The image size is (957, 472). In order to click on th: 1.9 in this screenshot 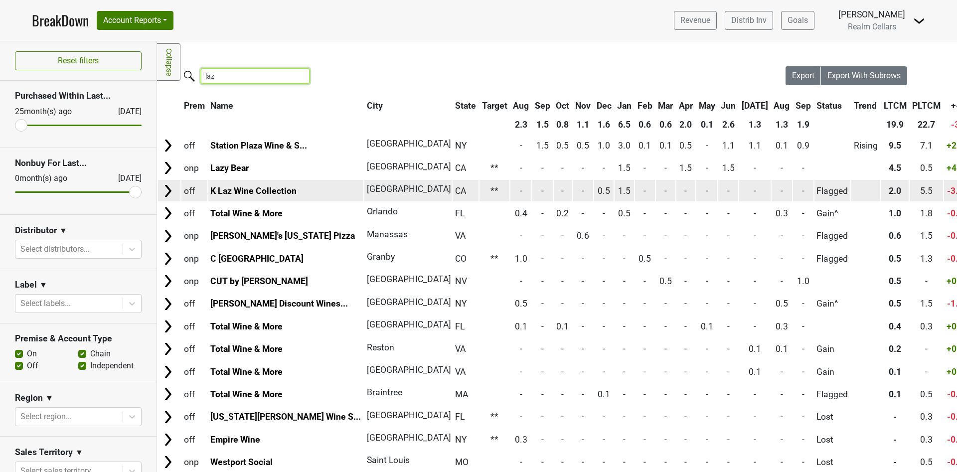, I will do `click(803, 125)`.